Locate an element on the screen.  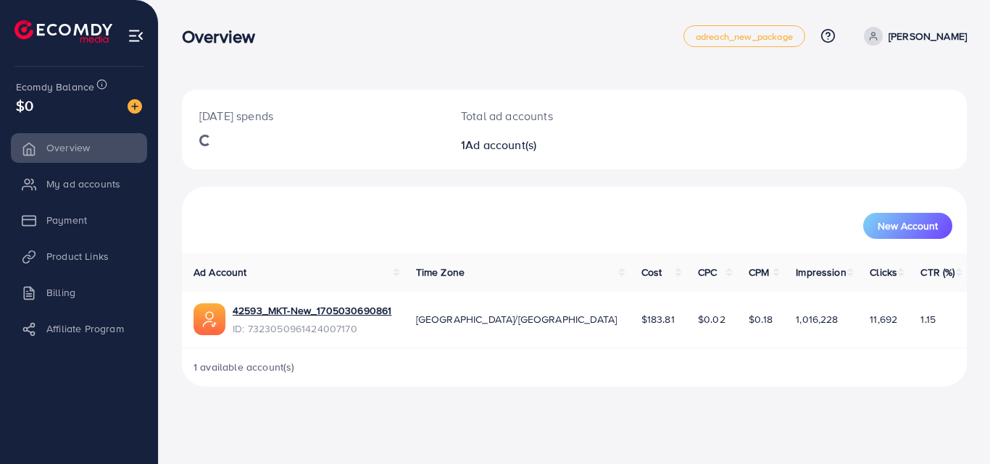
span: New Account is located at coordinates (907, 226).